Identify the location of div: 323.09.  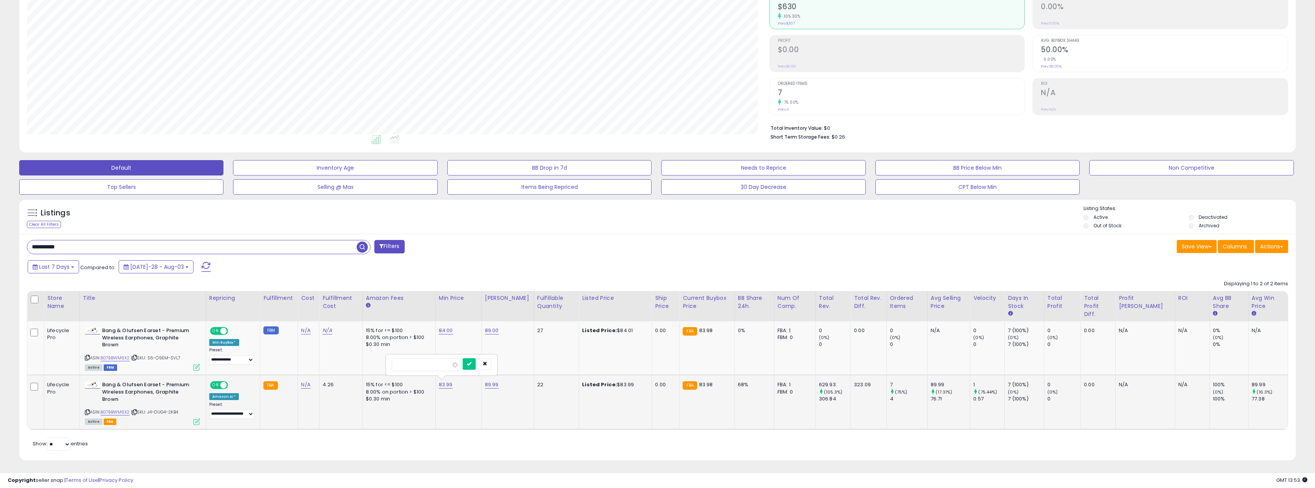
(867, 385).